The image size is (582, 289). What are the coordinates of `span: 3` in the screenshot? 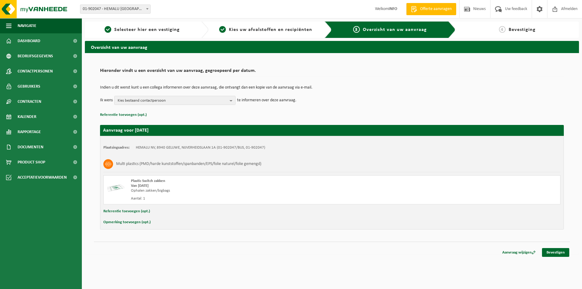 It's located at (356, 29).